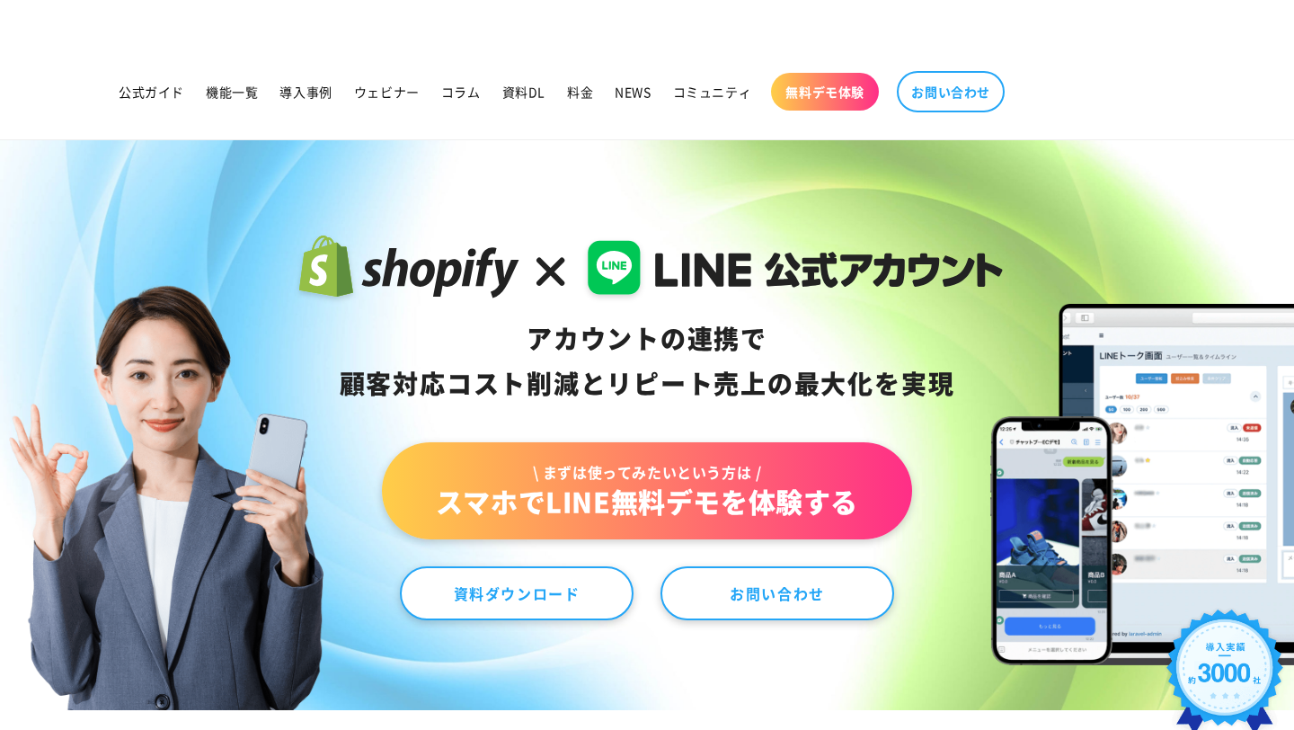 Image resolution: width=1294 pixels, height=730 pixels. I want to click on span: NEWS, so click(633, 92).